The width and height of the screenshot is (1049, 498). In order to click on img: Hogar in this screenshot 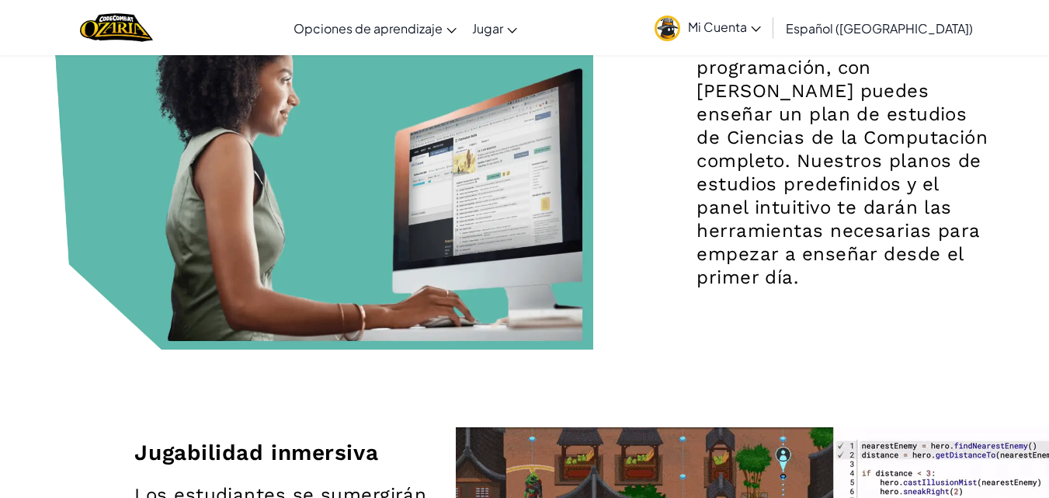, I will do `click(116, 27)`.